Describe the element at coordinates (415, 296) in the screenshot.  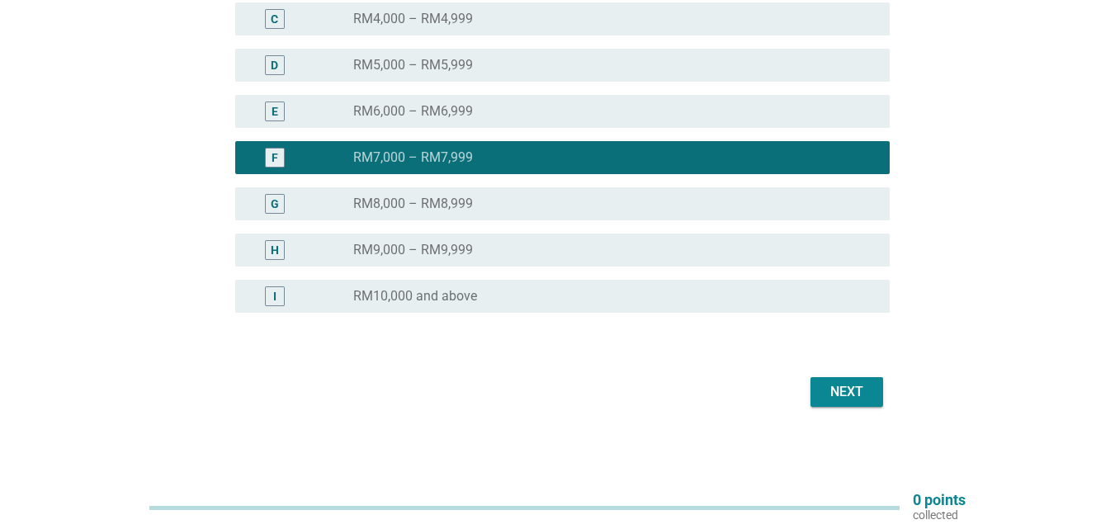
I see `label: RM10,000 and above` at that location.